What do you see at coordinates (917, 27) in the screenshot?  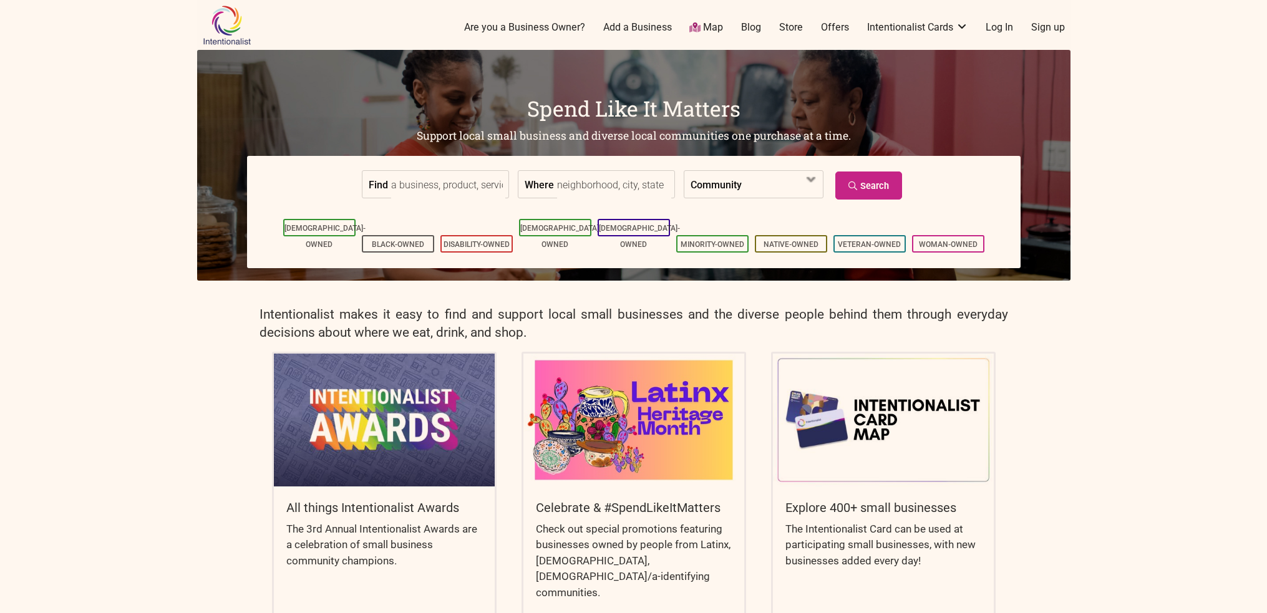 I see `a: Intentionalist Cards` at bounding box center [917, 27].